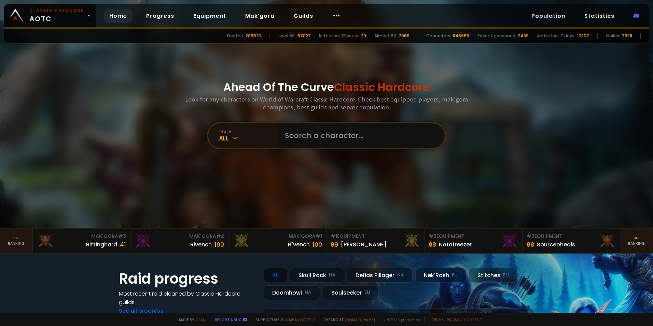  Describe the element at coordinates (363, 36) in the screenshot. I see `div: 20` at that location.